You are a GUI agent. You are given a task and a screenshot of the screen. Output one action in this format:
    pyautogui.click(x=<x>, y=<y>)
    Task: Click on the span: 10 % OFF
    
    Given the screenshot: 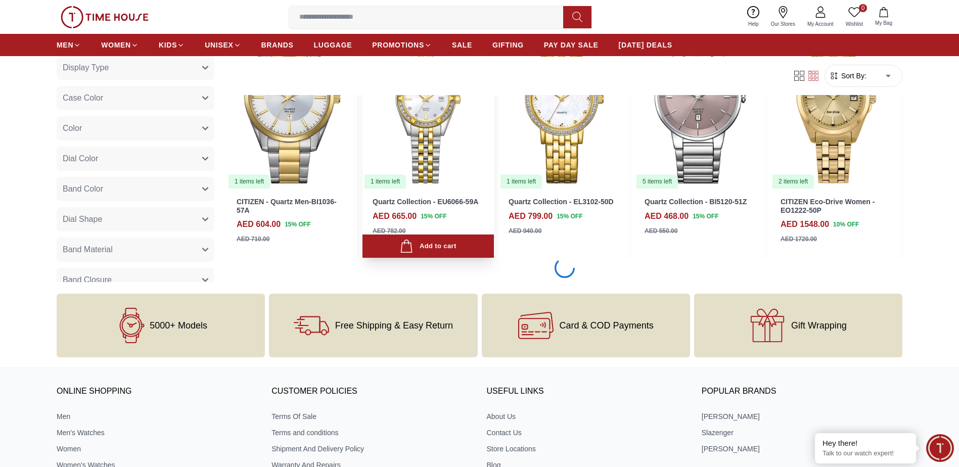 What is the action you would take?
    pyautogui.click(x=846, y=225)
    